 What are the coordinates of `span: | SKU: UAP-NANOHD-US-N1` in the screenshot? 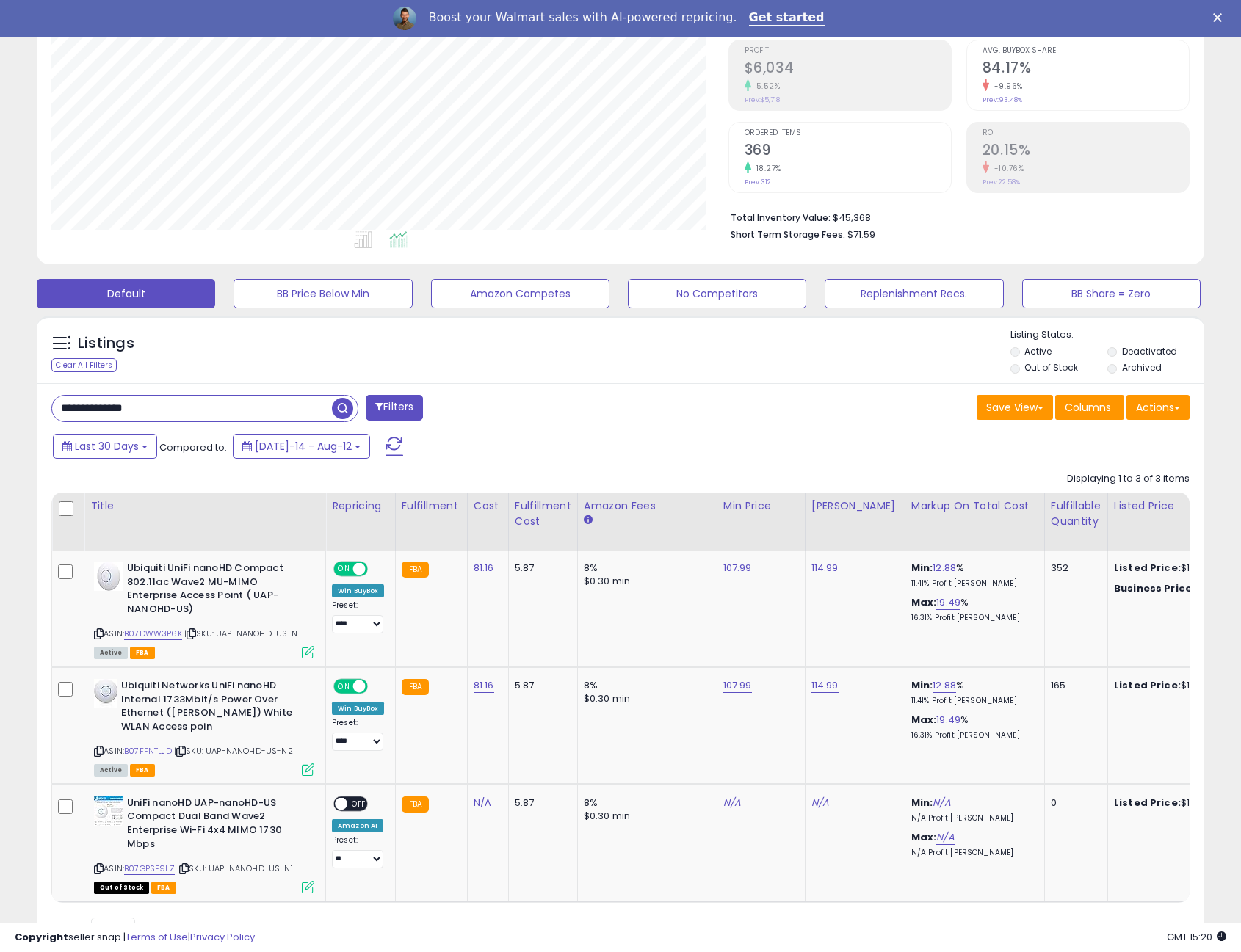 It's located at (235, 868).